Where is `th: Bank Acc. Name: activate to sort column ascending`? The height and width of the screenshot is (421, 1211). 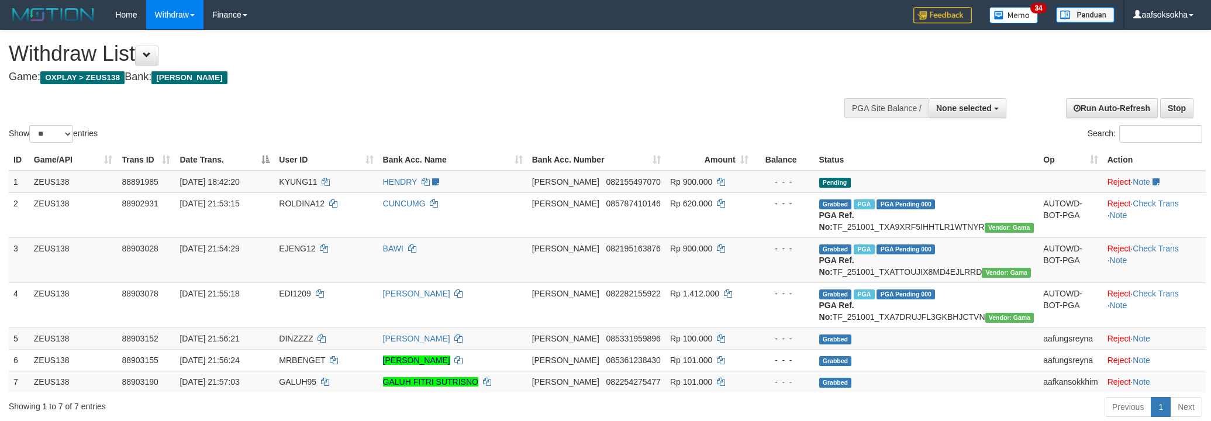
th: Bank Acc. Name: activate to sort column ascending is located at coordinates (453, 160).